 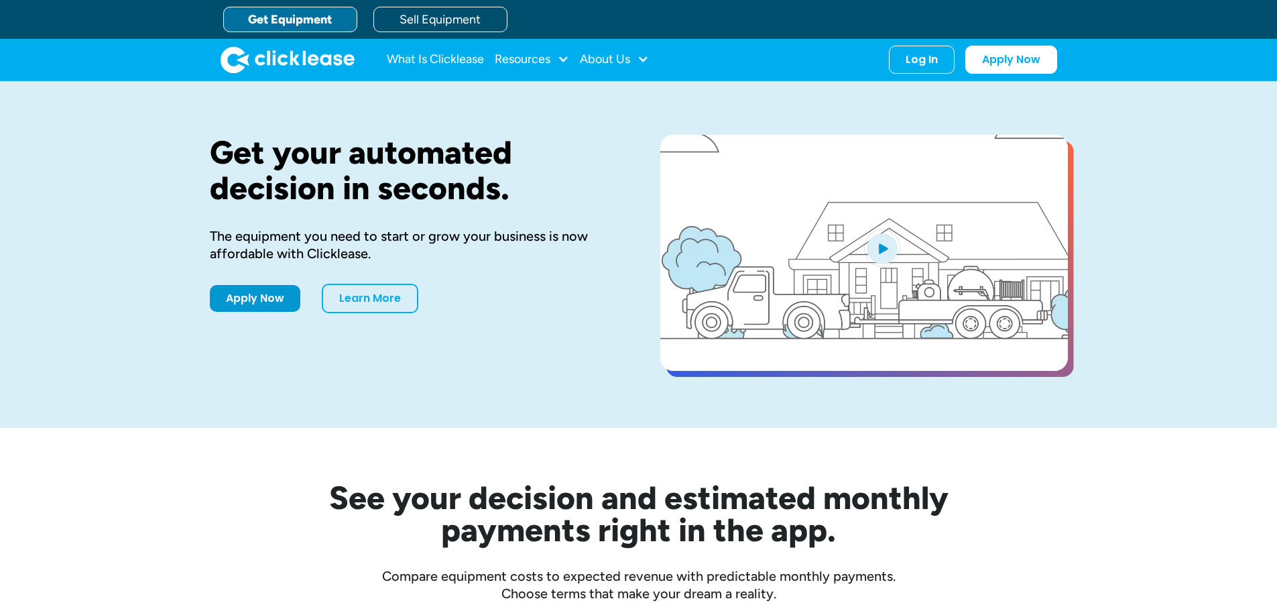 I want to click on div: Compare equipment costs to expected revenue with predictable monthly payments. Choose terms that ..., so click(x=639, y=585).